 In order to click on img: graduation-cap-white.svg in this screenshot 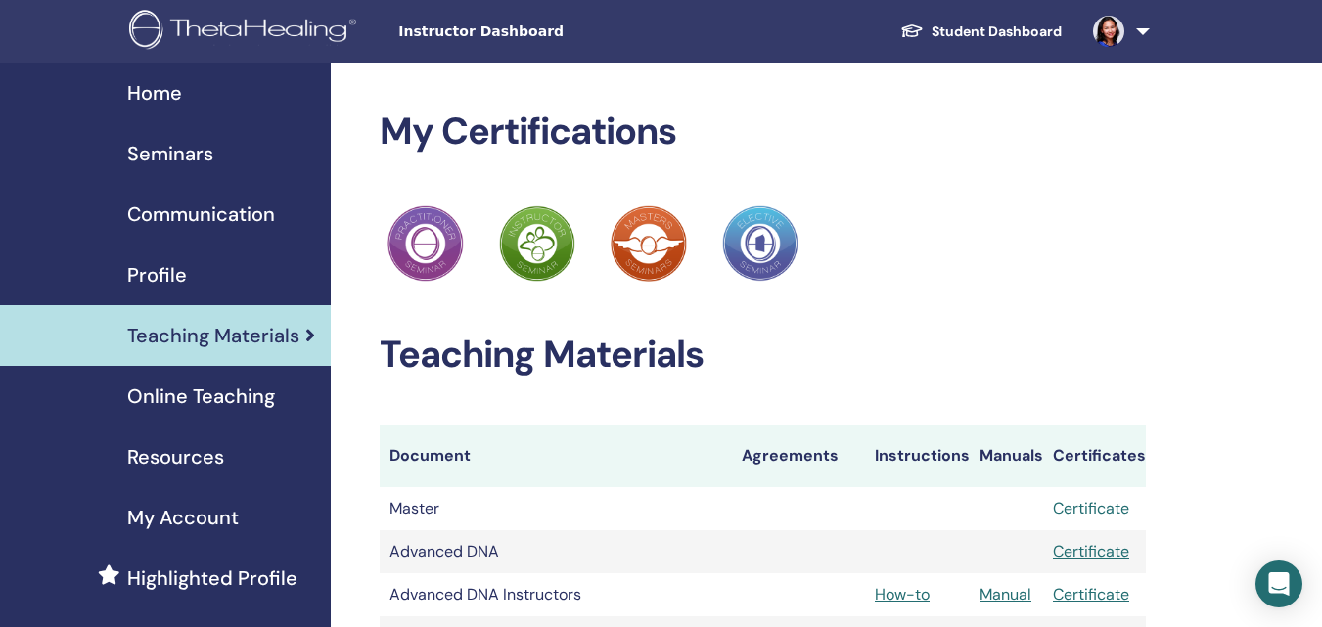, I will do `click(912, 30)`.